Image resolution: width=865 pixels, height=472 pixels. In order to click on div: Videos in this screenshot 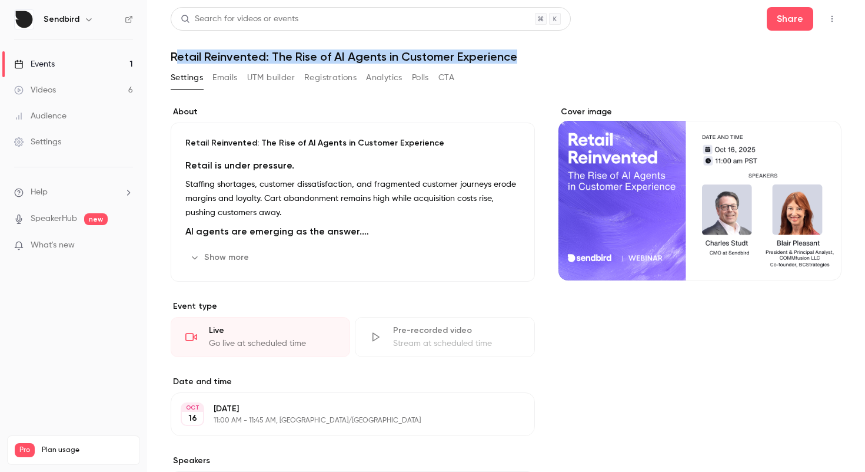, I will do `click(35, 90)`.